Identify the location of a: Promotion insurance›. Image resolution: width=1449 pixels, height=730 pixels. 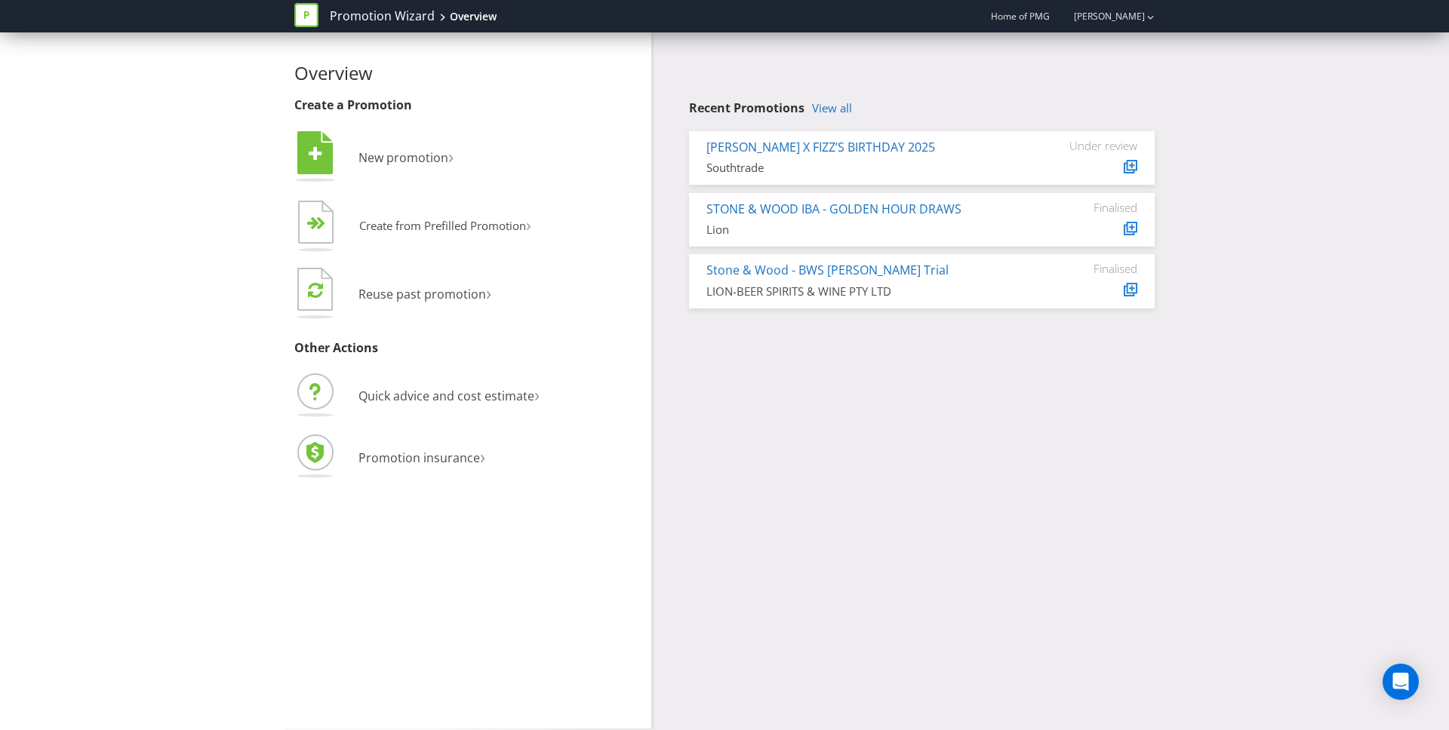
(389, 458).